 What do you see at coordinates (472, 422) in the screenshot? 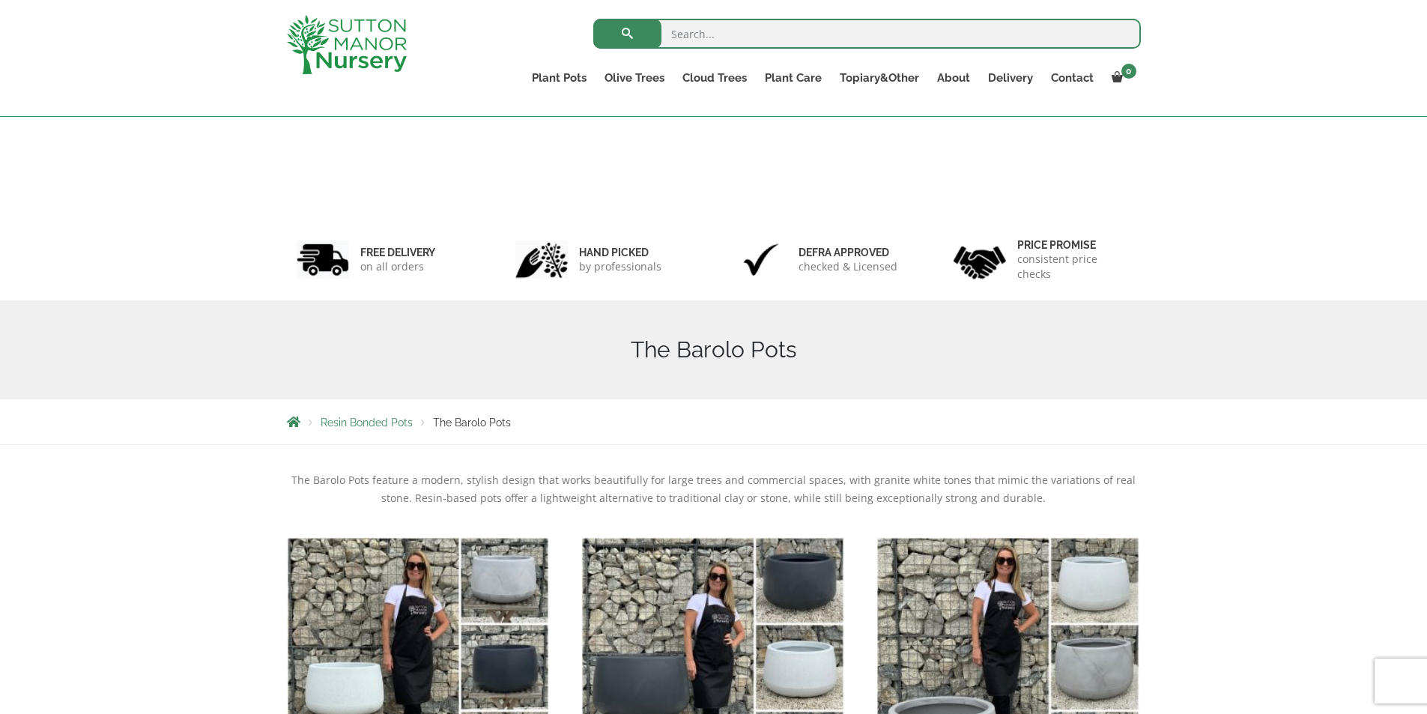
I see `span: The Barolo Pots` at bounding box center [472, 422].